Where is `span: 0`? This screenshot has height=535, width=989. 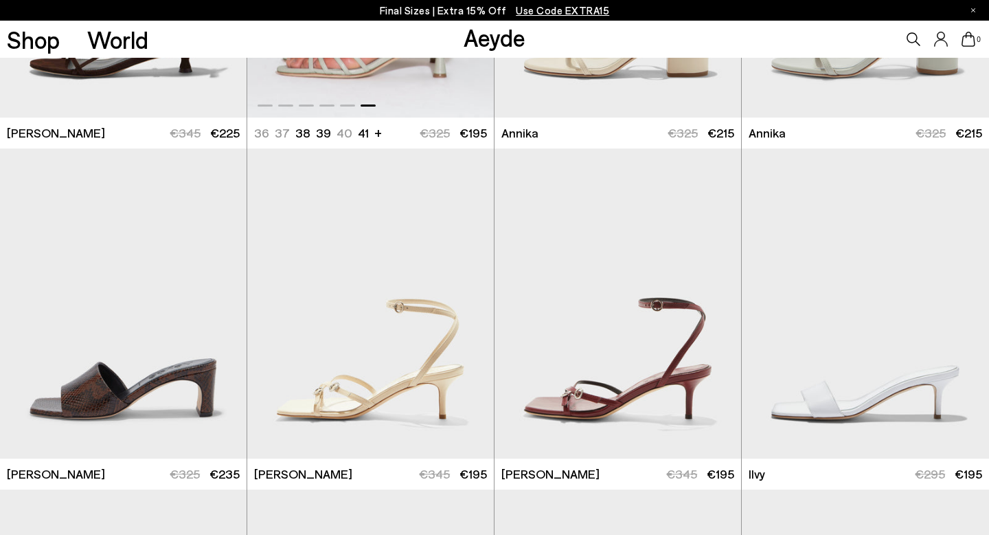 span: 0 is located at coordinates (979, 39).